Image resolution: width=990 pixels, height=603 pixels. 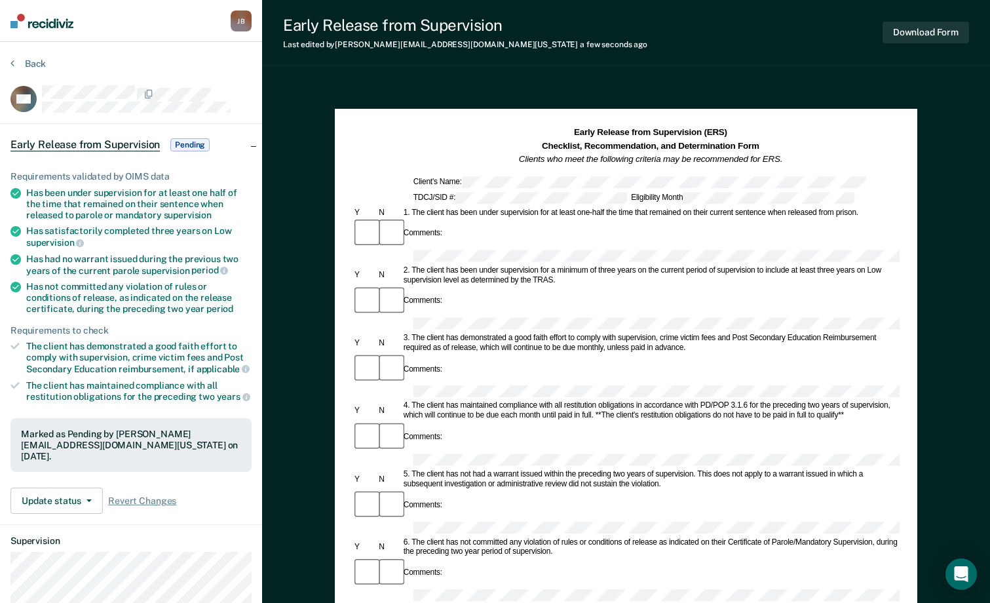 What do you see at coordinates (142, 501) in the screenshot?
I see `span: Revert Changes` at bounding box center [142, 501].